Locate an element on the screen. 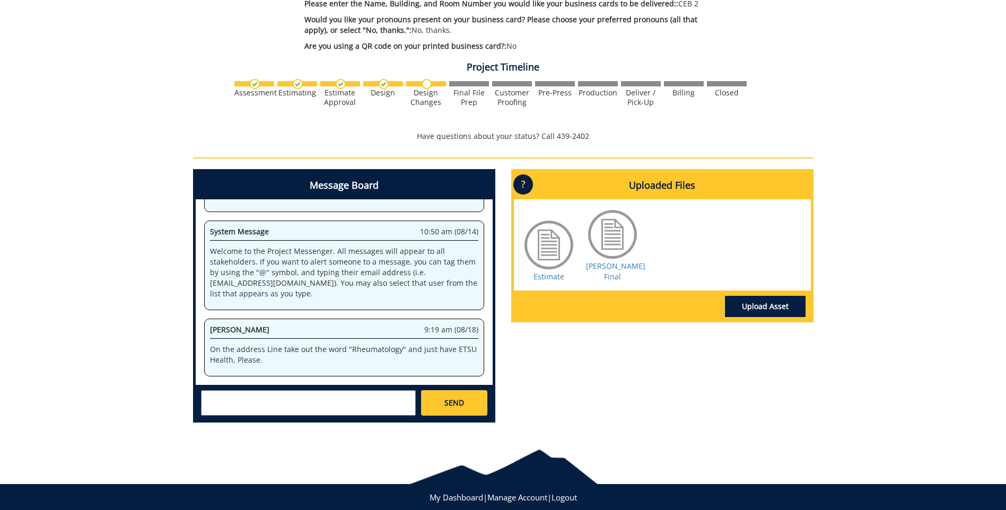 Image resolution: width=1006 pixels, height=510 pixels. p: Welcome to the Project Messenger. All messages will appear to all stakeholders. If you want to al... is located at coordinates (344, 273).